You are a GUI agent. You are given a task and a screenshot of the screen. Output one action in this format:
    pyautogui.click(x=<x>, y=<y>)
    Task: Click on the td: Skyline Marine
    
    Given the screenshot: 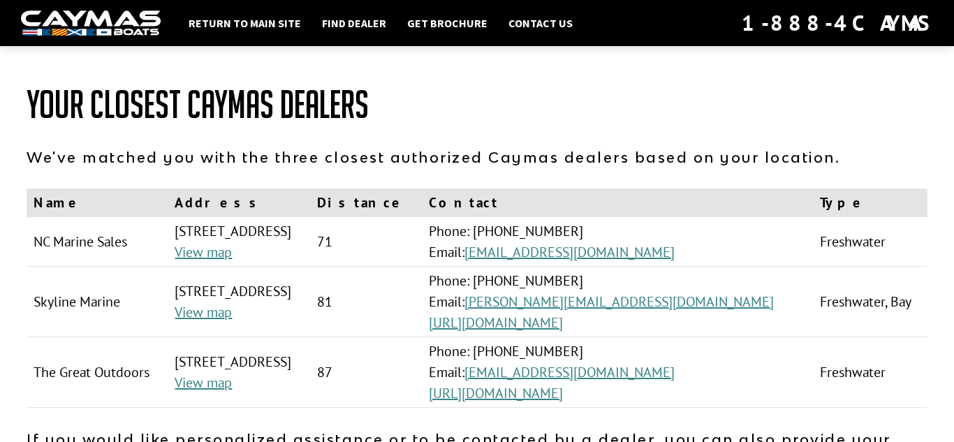 What is the action you would take?
    pyautogui.click(x=97, y=302)
    